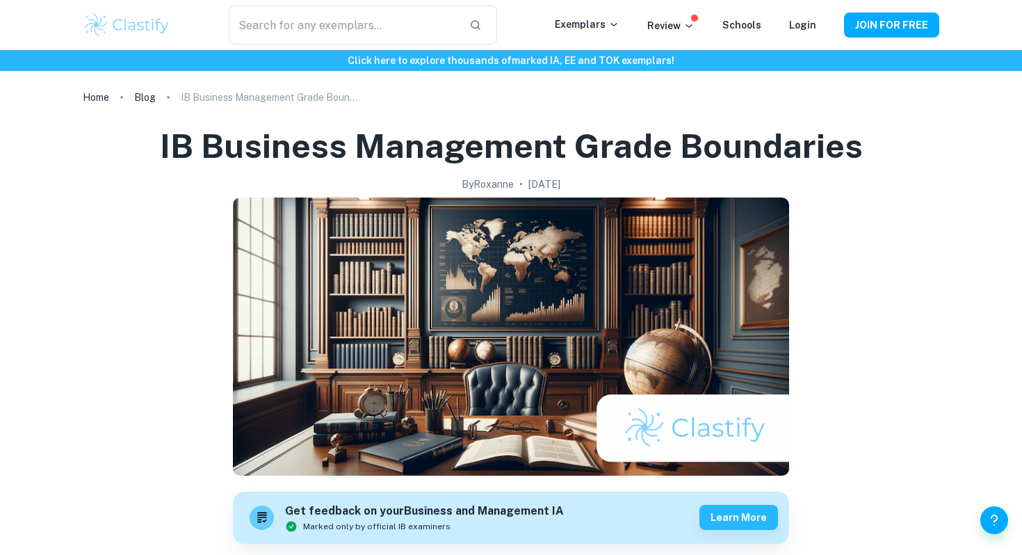 This screenshot has width=1022, height=555. What do you see at coordinates (511, 337) in the screenshot?
I see `img: IB Business Management Grade Boundaries cover image` at bounding box center [511, 337].